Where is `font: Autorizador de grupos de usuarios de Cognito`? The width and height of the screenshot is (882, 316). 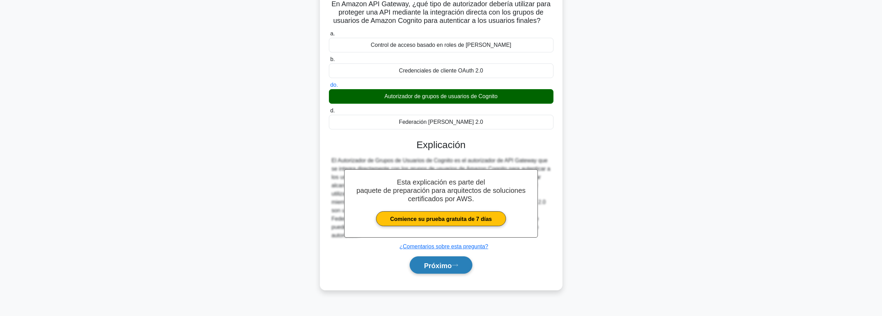
font: Autorizador de grupos de usuarios de Cognito is located at coordinates (441, 96).